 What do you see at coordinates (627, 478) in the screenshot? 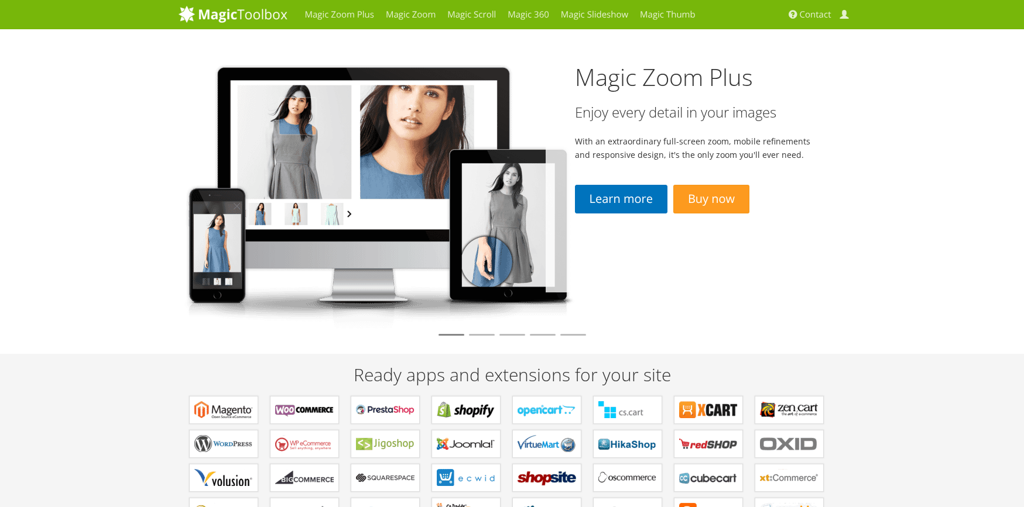
I see `a: Add-ons for osCommerce` at bounding box center [627, 478].